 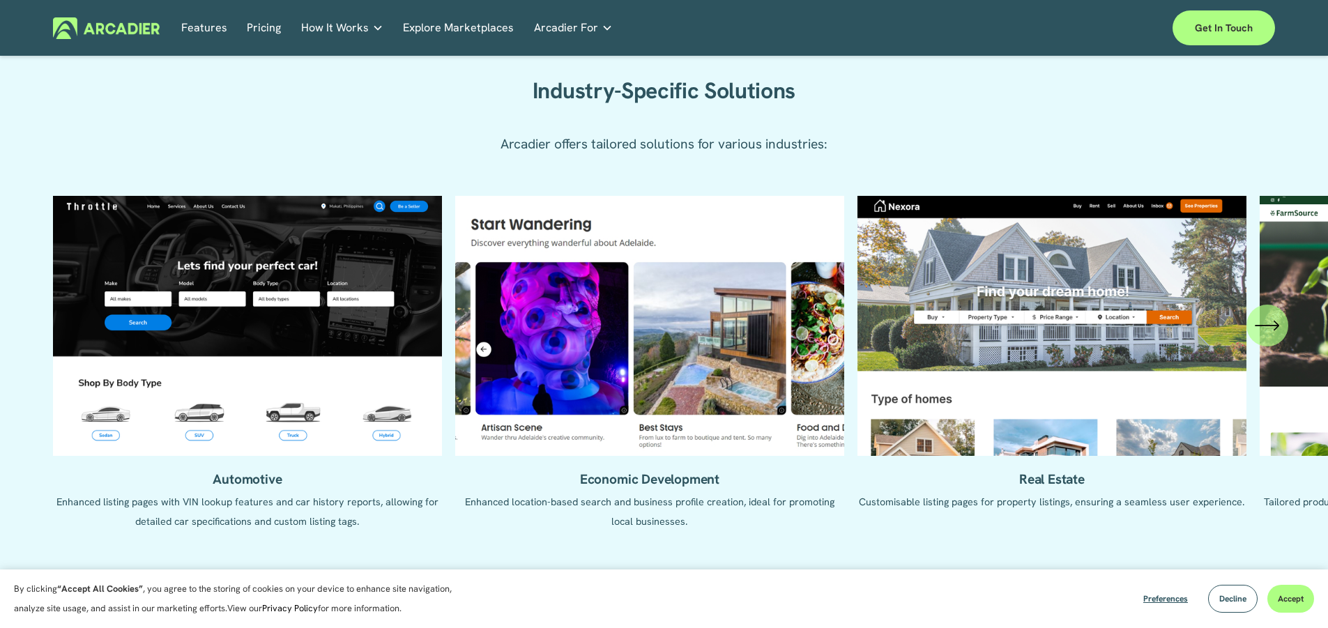 I want to click on a: Get in touch, so click(x=1224, y=28).